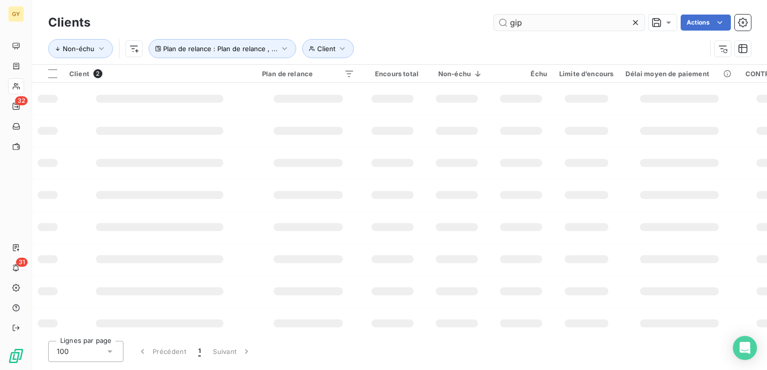  I want to click on span: 100, so click(63, 352).